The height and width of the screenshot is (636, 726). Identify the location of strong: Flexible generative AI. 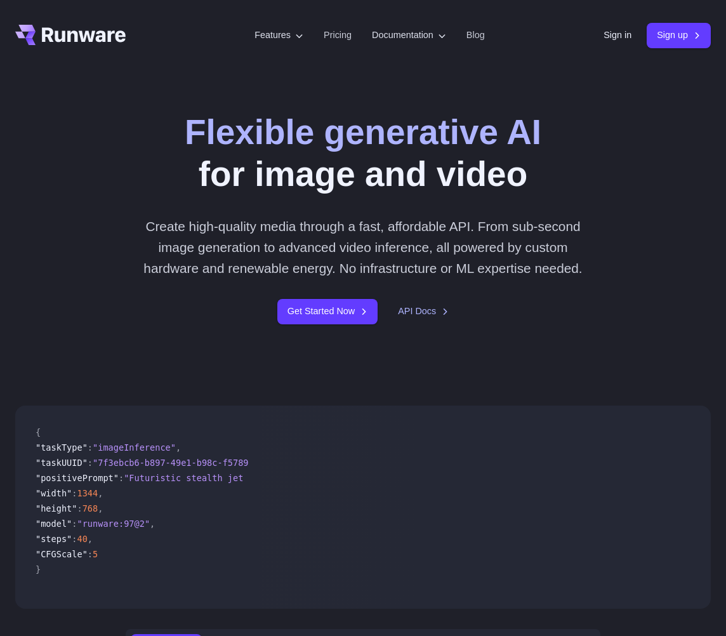
(363, 132).